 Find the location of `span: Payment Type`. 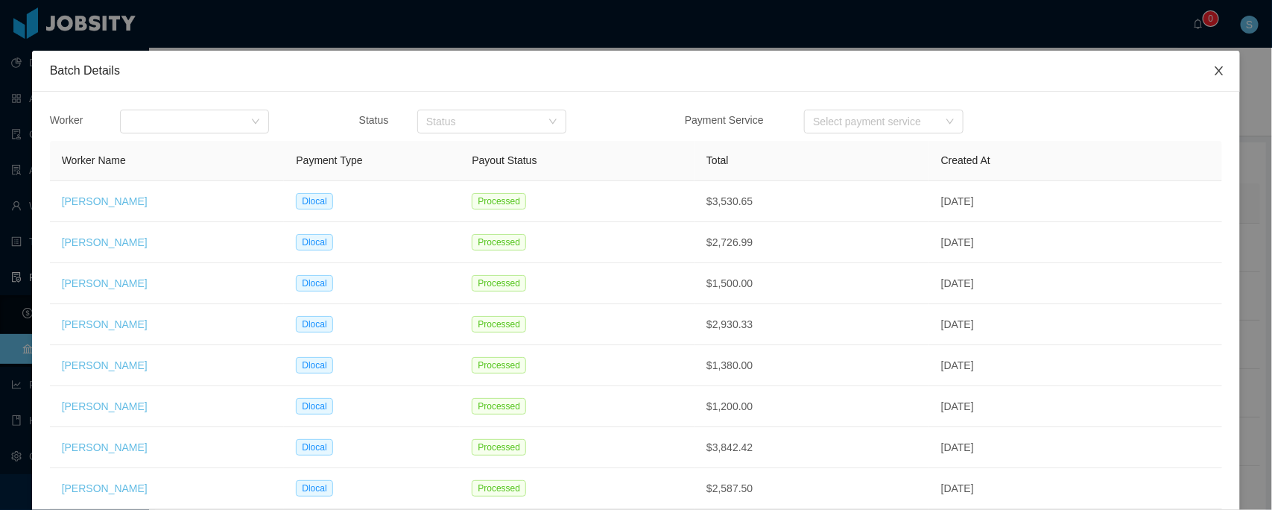

span: Payment Type is located at coordinates (329, 160).